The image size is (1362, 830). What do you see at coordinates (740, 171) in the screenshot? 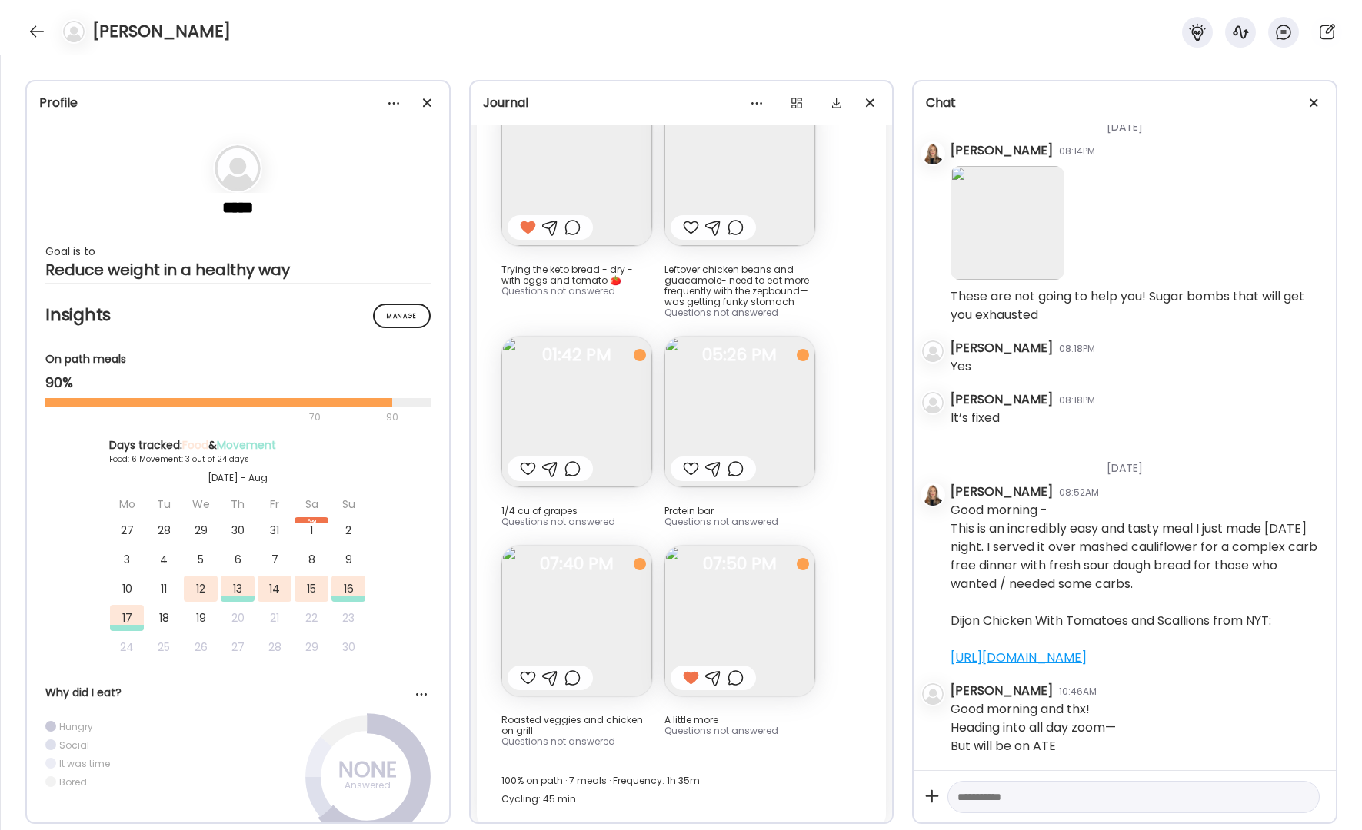
I see `img: images%2FIrNJUawwUnOTYYdIvOBtlFt5cGu2%2F5QKHdSz5JSbur48TkJua%2F6cco0WugoViFWAXhH1No_240` at bounding box center [740, 171].